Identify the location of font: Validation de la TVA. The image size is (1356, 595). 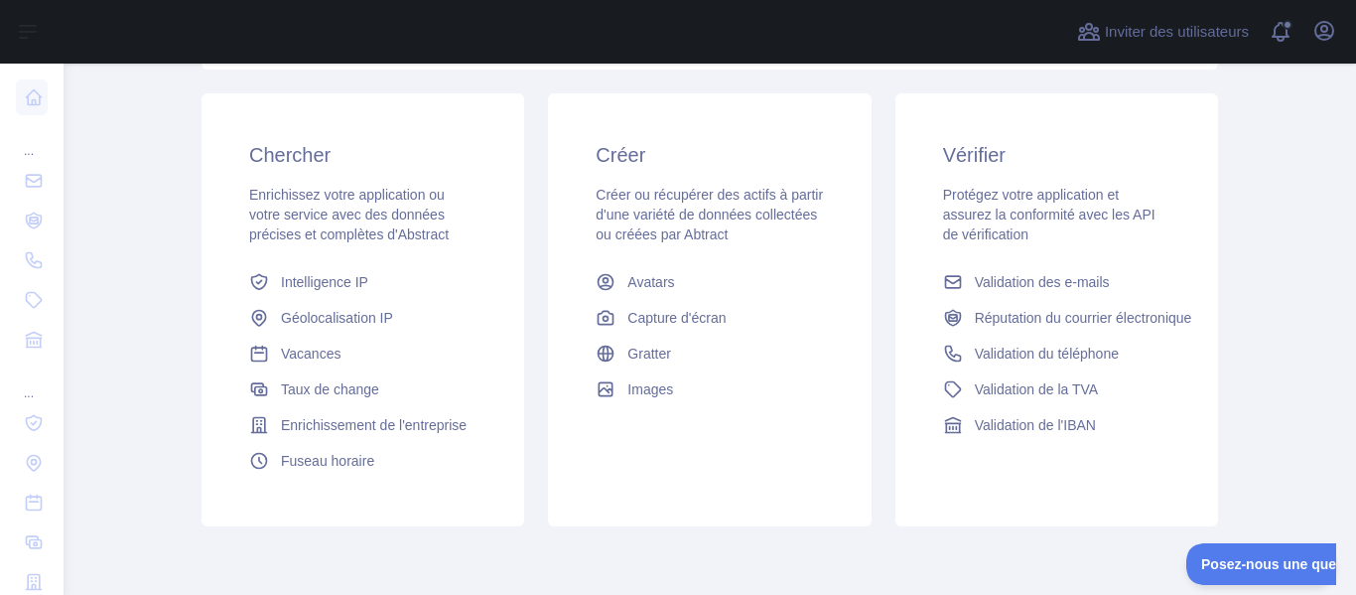
(1036, 389).